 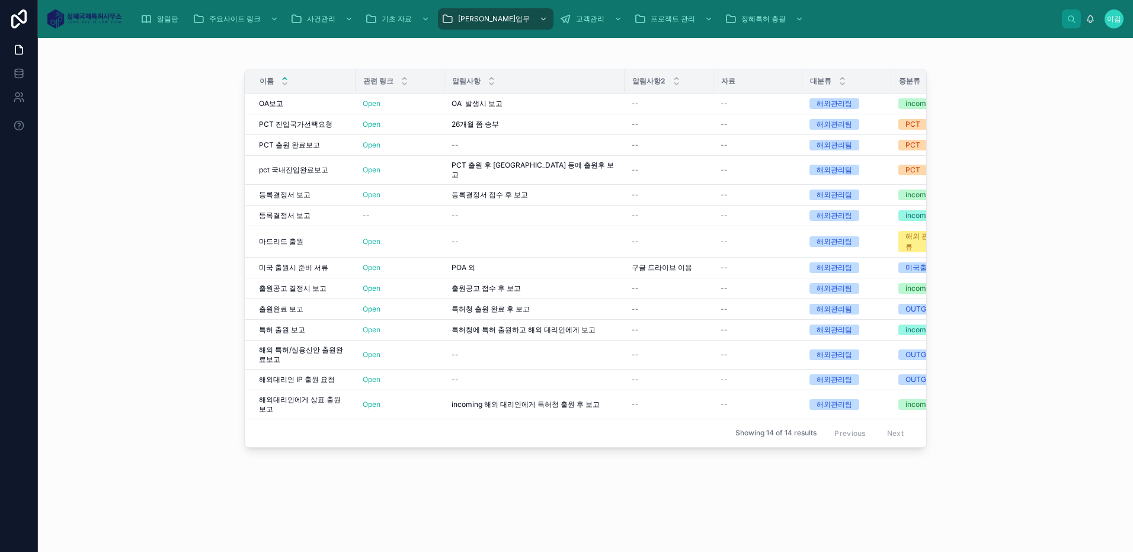 I want to click on span: 특허 출원 보고, so click(x=282, y=330).